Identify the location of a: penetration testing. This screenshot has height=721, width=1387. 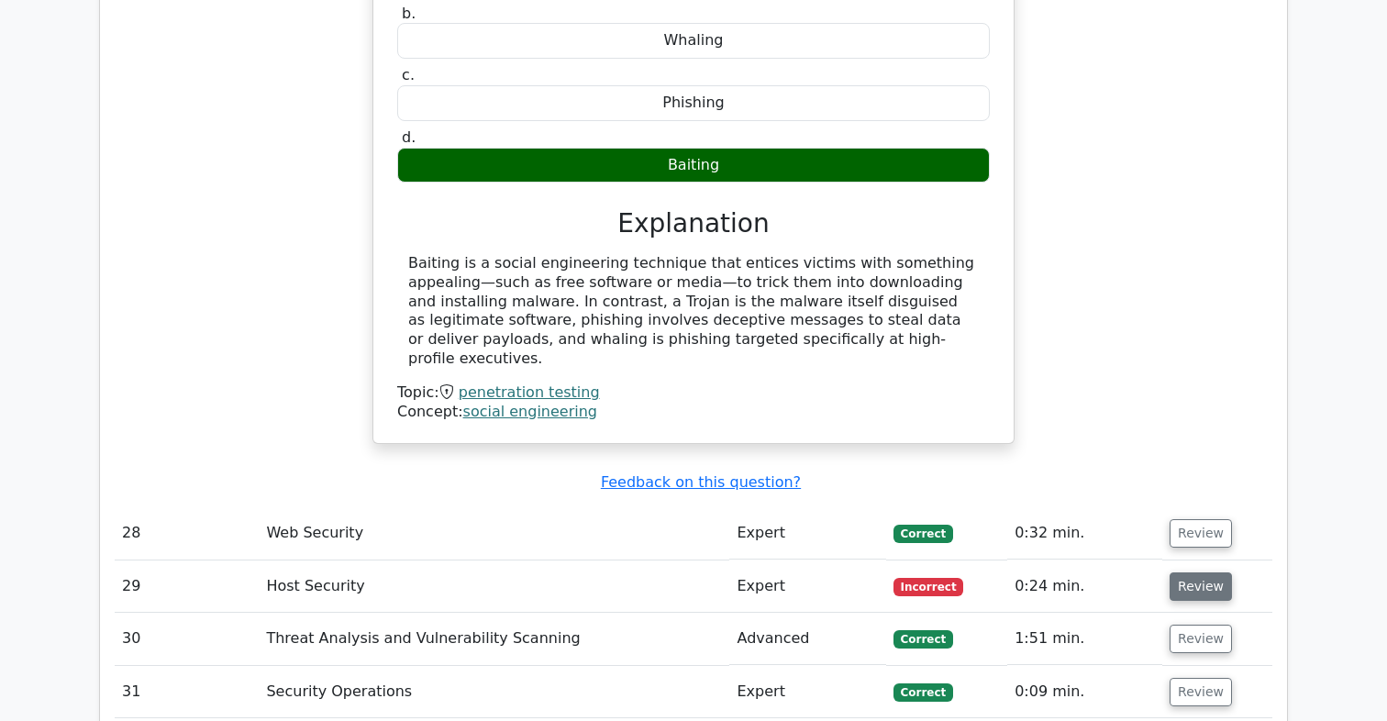
(529, 392).